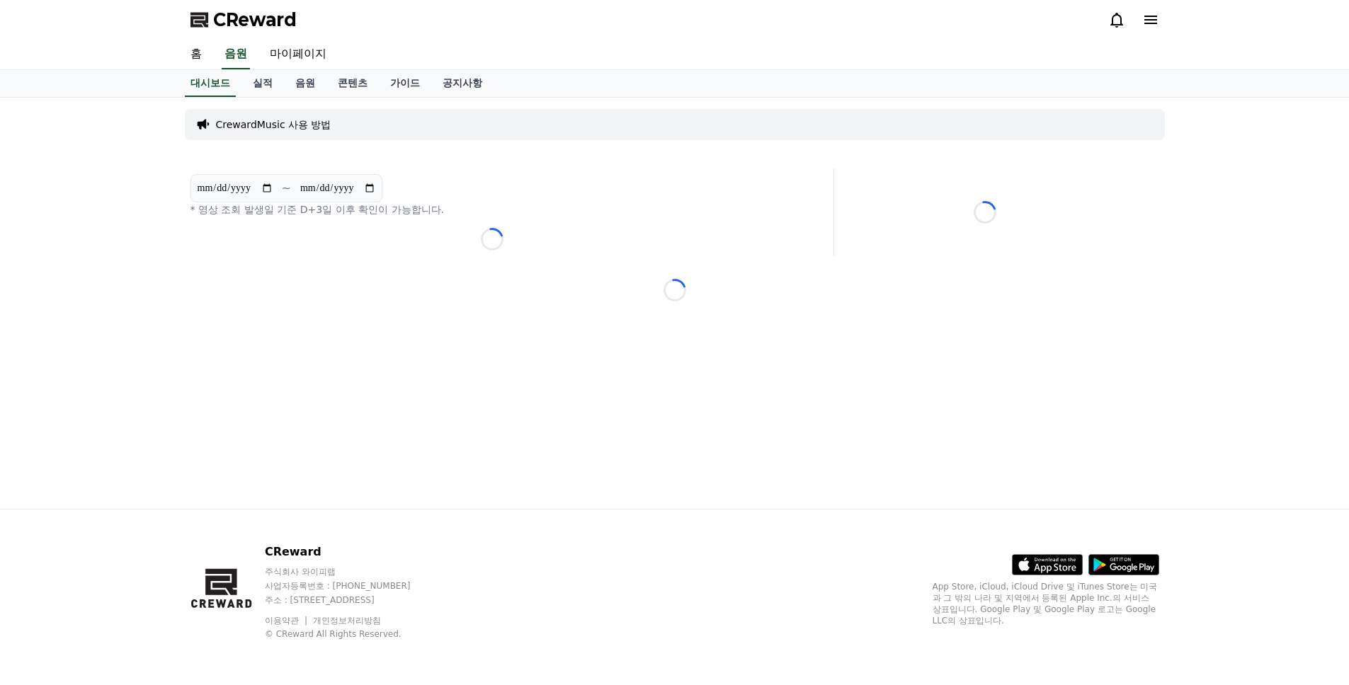 The image size is (1349, 685). I want to click on a: 실적, so click(263, 84).